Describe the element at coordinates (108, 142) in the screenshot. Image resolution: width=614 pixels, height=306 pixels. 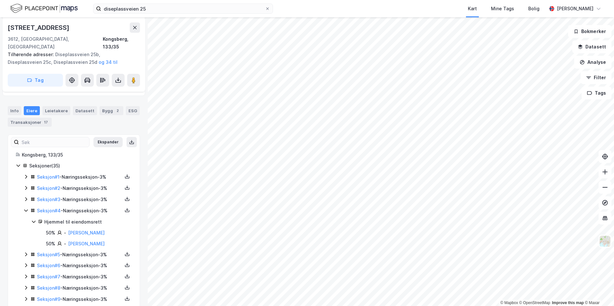
I see `button: Ekspander` at that location.